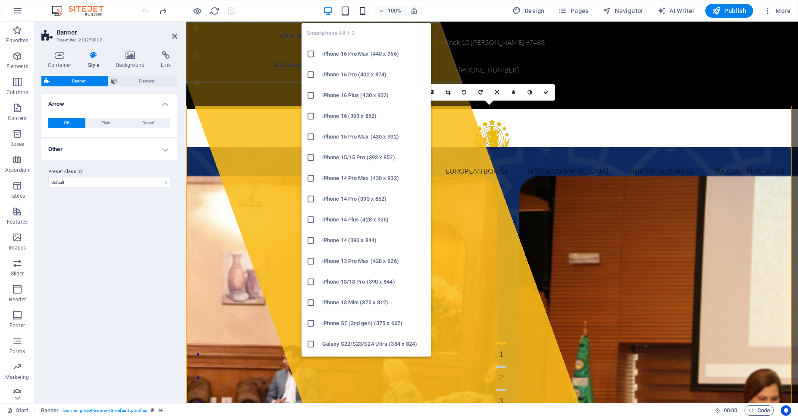 Image resolution: width=798 pixels, height=417 pixels. I want to click on span: . banner .preset-banner-v3-default .parallax, so click(104, 410).